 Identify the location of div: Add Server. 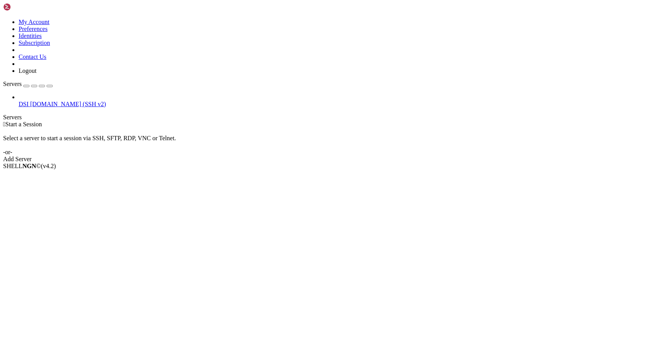
(332, 159).